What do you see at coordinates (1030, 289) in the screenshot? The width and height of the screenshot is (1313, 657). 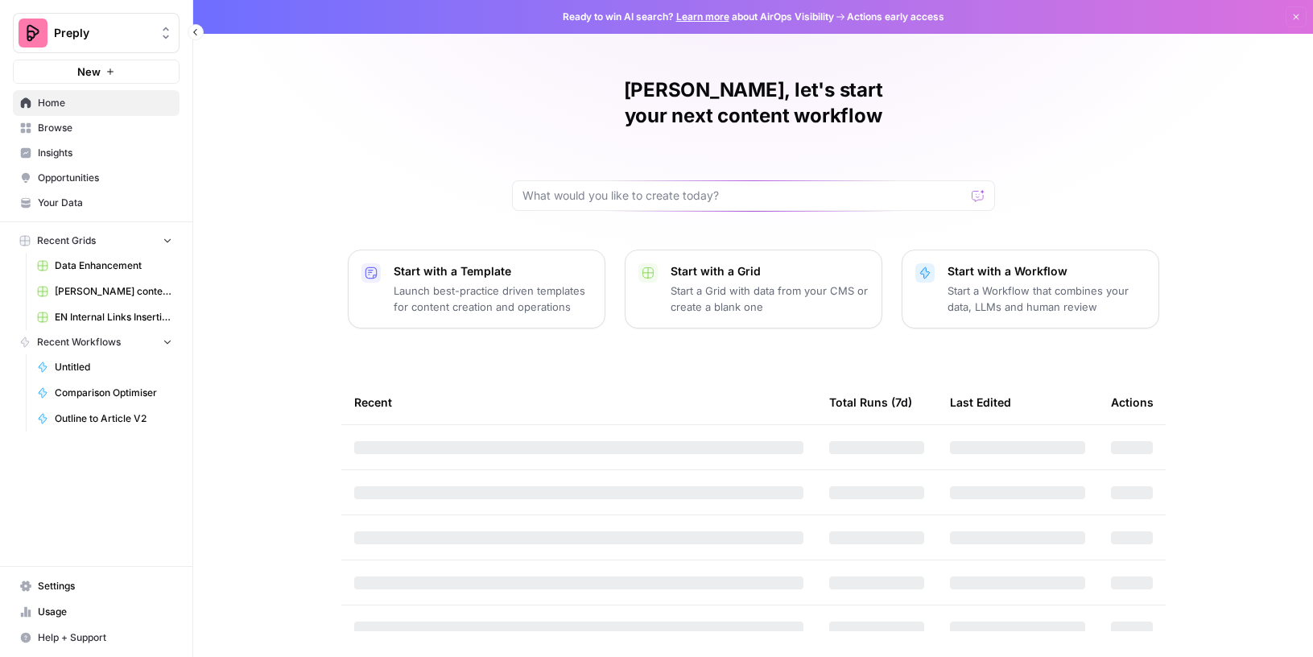 I see `button: Start with a WorkflowStart a Workflow that combines your data, LLMs and human review` at bounding box center [1030, 289].